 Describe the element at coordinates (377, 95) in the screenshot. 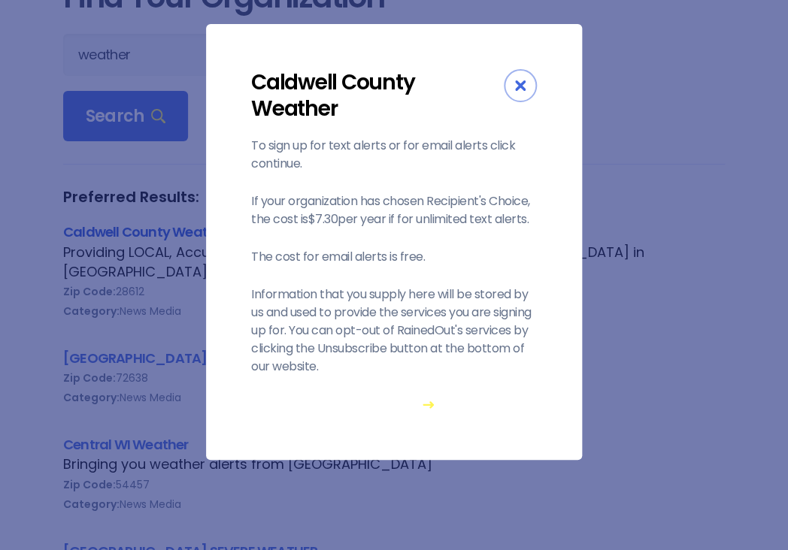

I see `div: Caldwell County Weather` at that location.